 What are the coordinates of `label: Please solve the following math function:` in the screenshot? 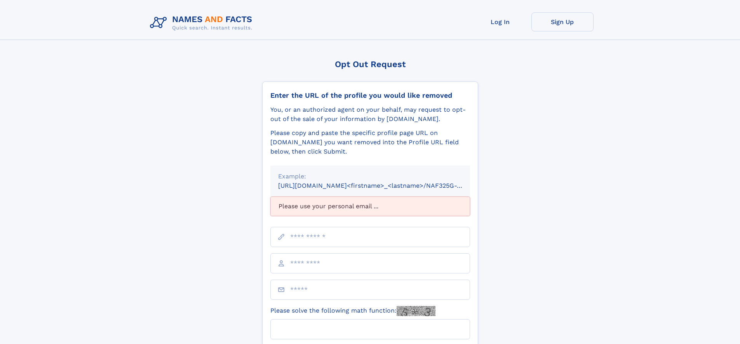 It's located at (353, 311).